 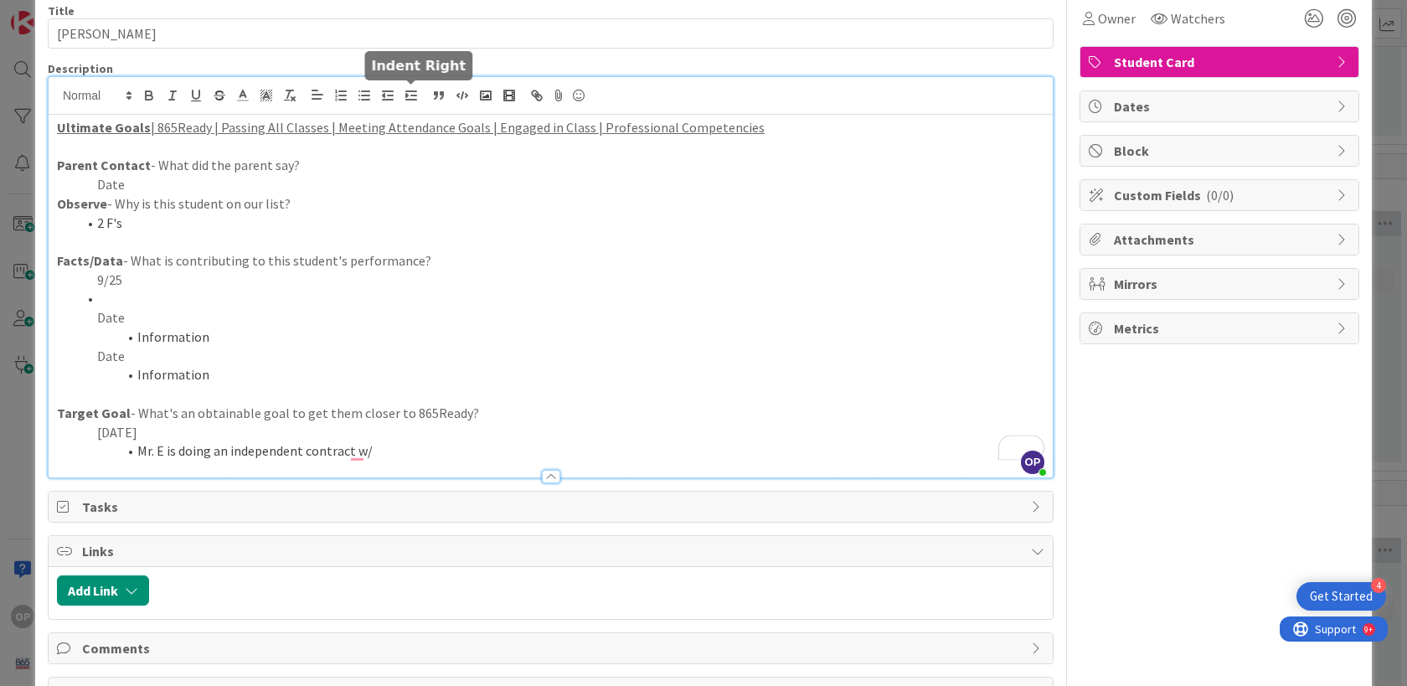 What do you see at coordinates (1220, 195) in the screenshot?
I see `span: ( 0/0 )` at bounding box center [1220, 195].